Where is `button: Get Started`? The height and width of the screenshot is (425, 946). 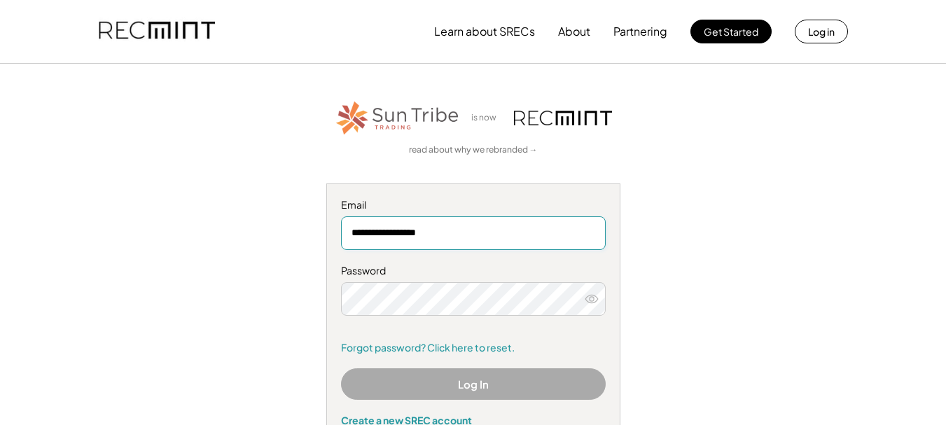
button: Get Started is located at coordinates (731, 31).